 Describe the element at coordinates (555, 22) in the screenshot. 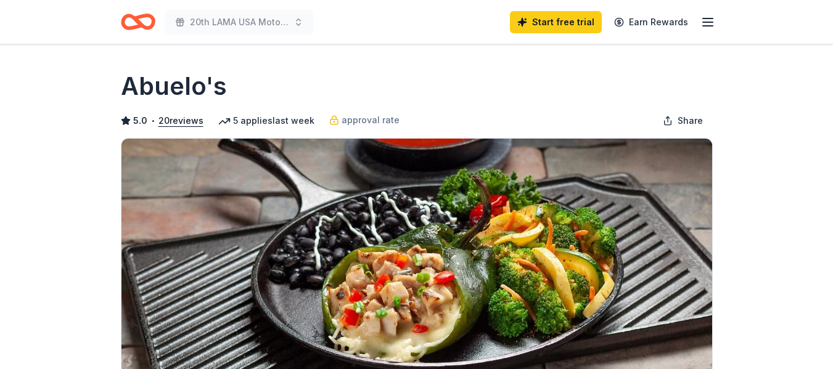

I see `a: Start free trial` at that location.